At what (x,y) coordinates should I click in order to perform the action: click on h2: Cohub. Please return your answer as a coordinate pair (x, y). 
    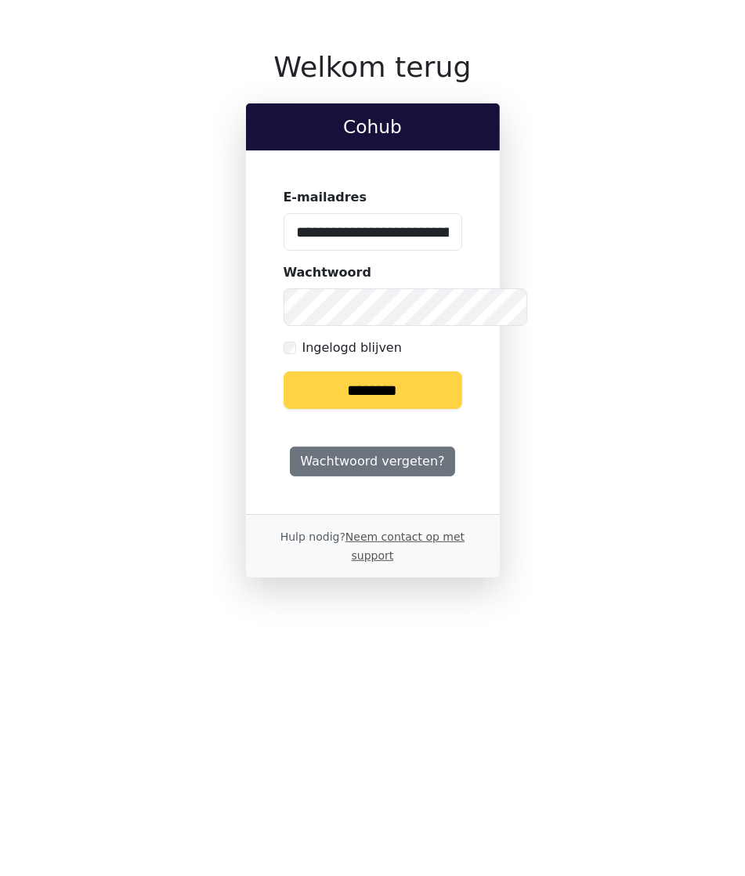
    Looking at the image, I should click on (373, 127).